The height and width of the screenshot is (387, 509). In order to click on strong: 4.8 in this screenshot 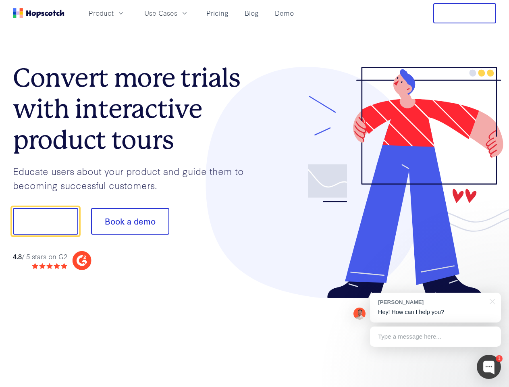, I will do `click(17, 256)`.